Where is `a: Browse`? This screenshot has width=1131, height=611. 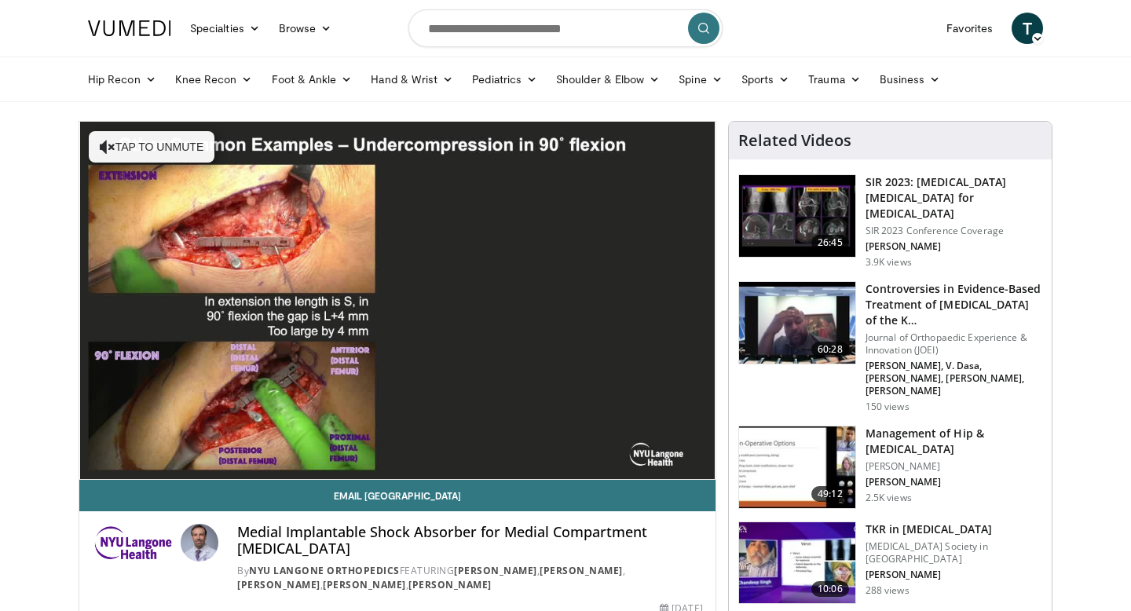
a: Browse is located at coordinates (306, 28).